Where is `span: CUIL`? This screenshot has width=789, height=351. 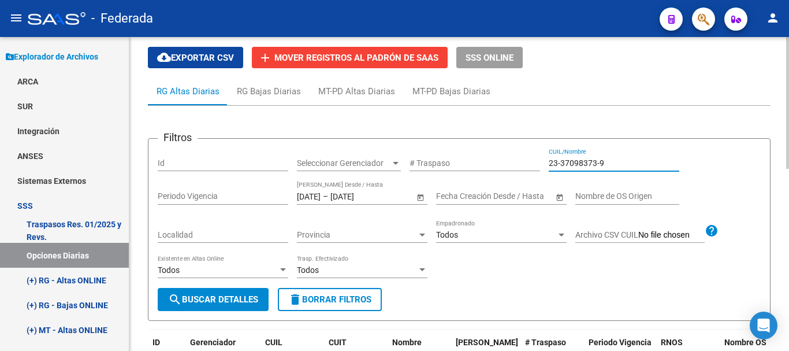 span: CUIL is located at coordinates (274, 342).